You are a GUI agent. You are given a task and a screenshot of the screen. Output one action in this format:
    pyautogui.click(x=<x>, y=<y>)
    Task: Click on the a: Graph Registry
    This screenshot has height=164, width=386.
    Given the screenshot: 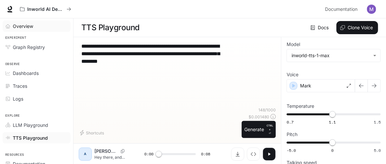 What is the action you would take?
    pyautogui.click(x=36, y=47)
    